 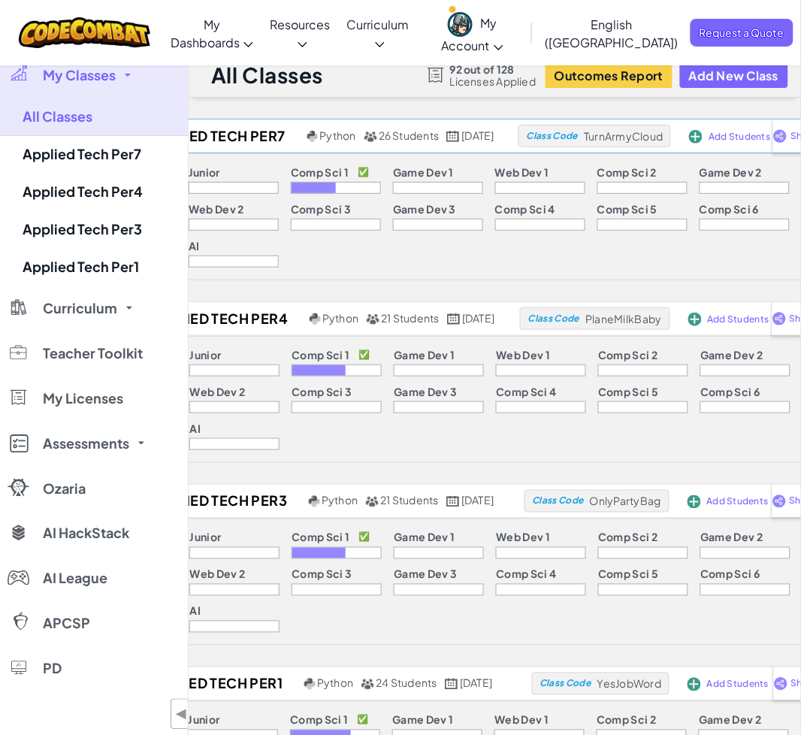 I want to click on span: My Dashboards, so click(x=205, y=33).